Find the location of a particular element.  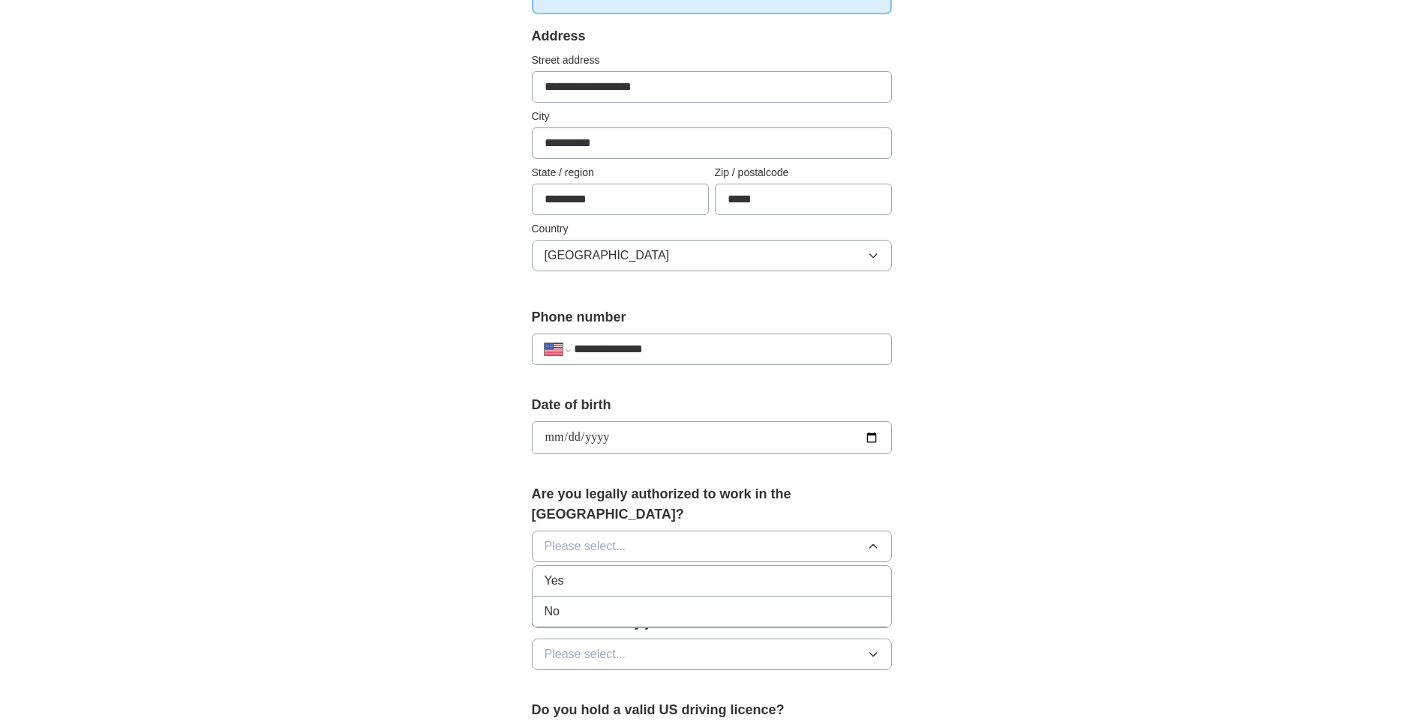

label: City is located at coordinates (712, 116).